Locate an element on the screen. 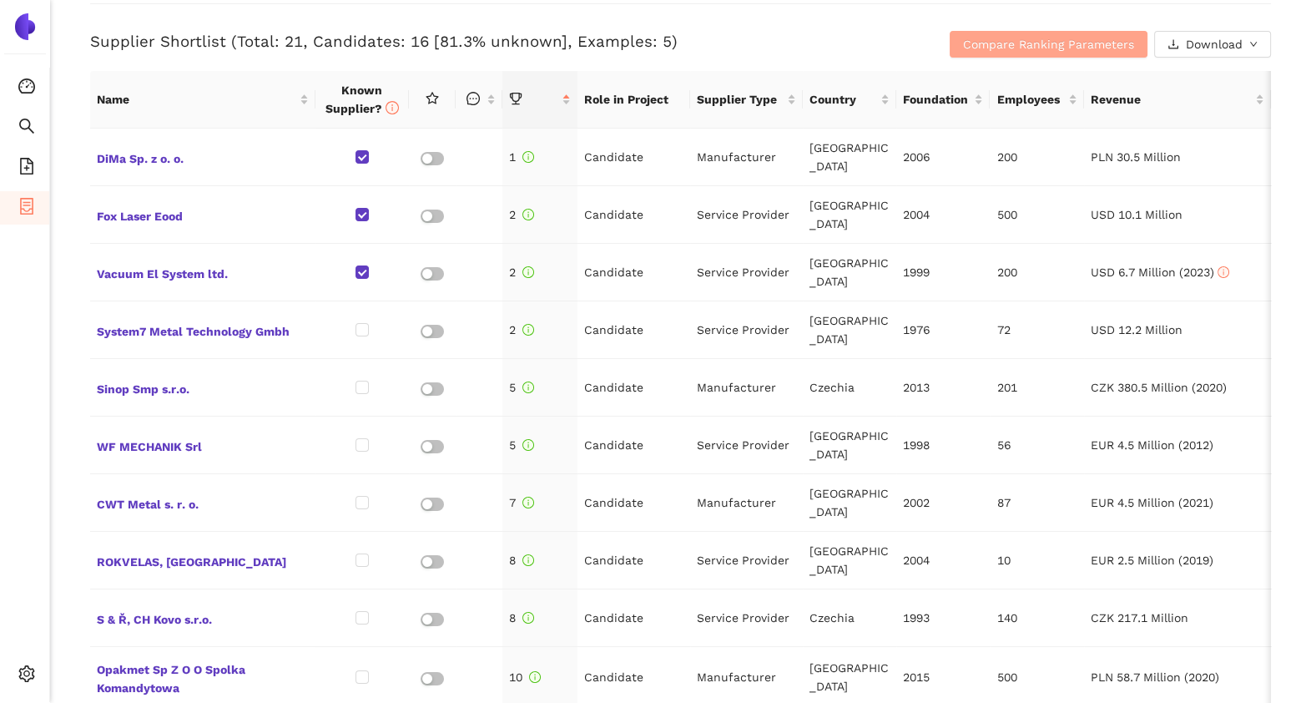  span: Foundation is located at coordinates (936, 99).